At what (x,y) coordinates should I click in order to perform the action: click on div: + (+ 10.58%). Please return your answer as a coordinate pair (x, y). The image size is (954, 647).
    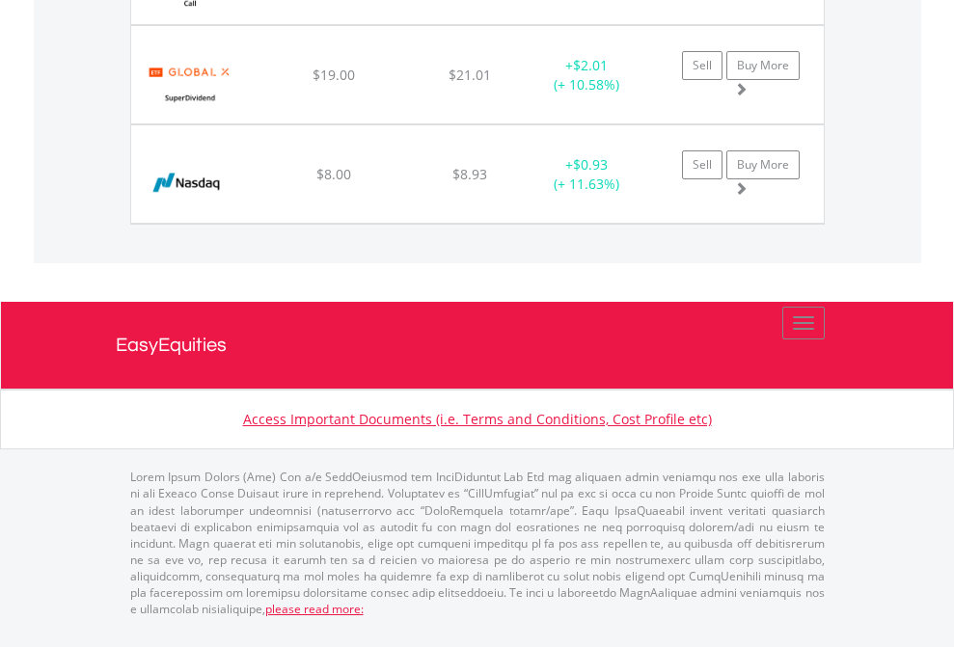
    Looking at the image, I should click on (586, 75).